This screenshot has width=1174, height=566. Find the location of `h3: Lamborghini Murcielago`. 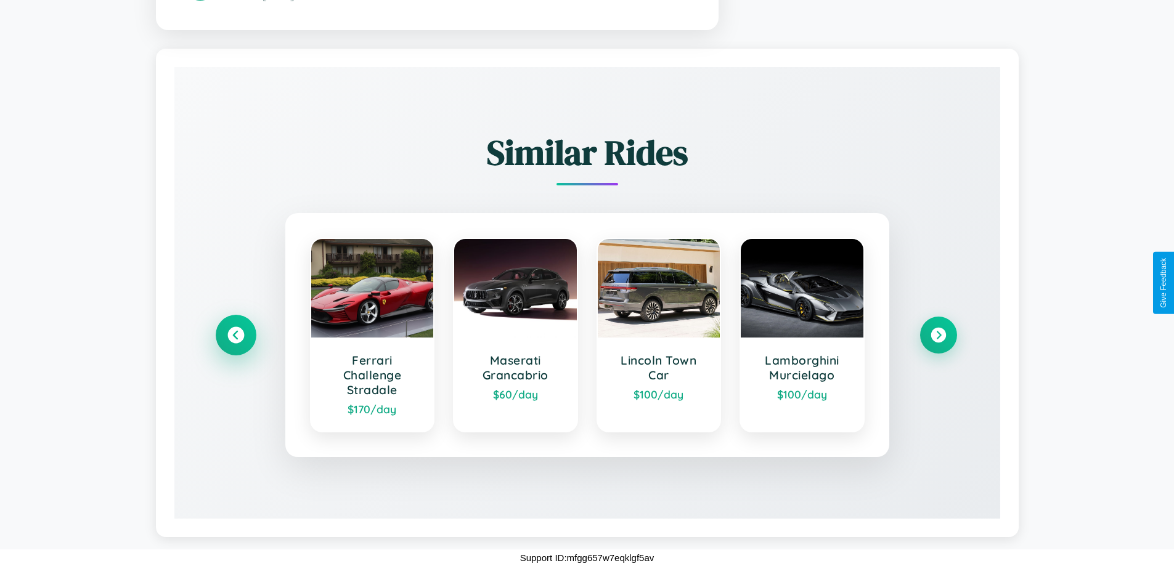

h3: Lamborghini Murcielago is located at coordinates (802, 368).